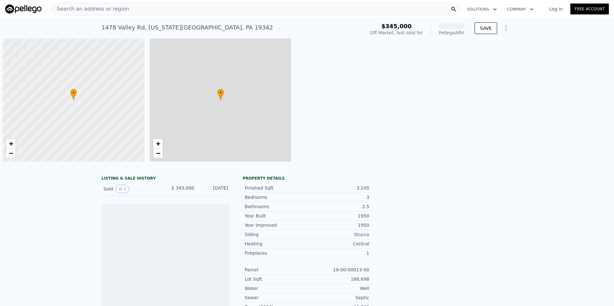 This screenshot has width=614, height=306. Describe the element at coordinates (276, 288) in the screenshot. I see `div: Water` at that location.